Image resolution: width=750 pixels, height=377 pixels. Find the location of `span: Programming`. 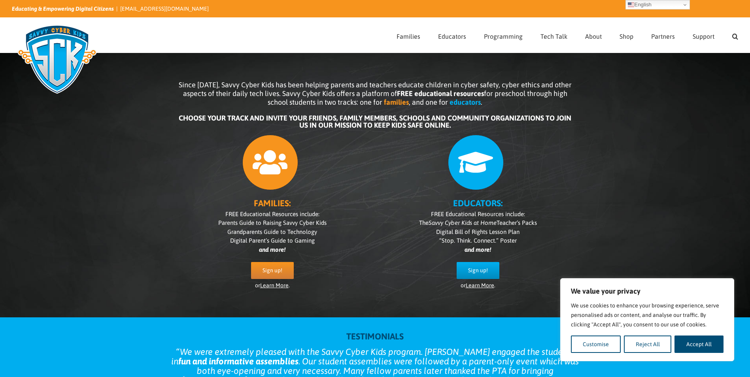

span: Programming is located at coordinates (503, 36).